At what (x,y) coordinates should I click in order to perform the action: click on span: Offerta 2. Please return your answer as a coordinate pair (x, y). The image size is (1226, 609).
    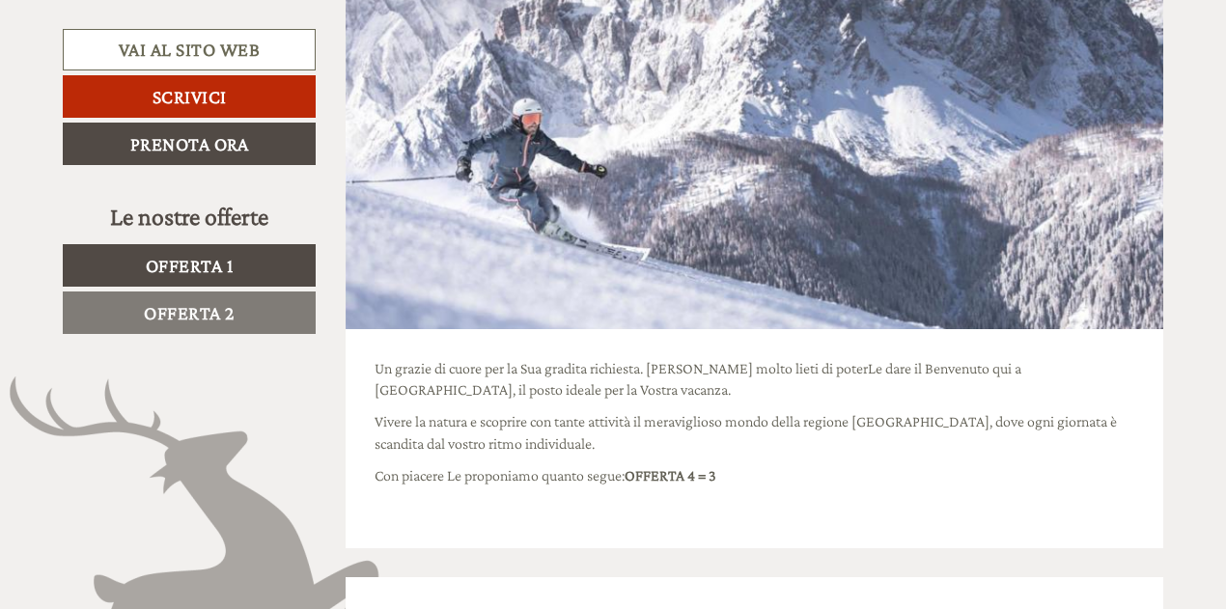
    Looking at the image, I should click on (189, 313).